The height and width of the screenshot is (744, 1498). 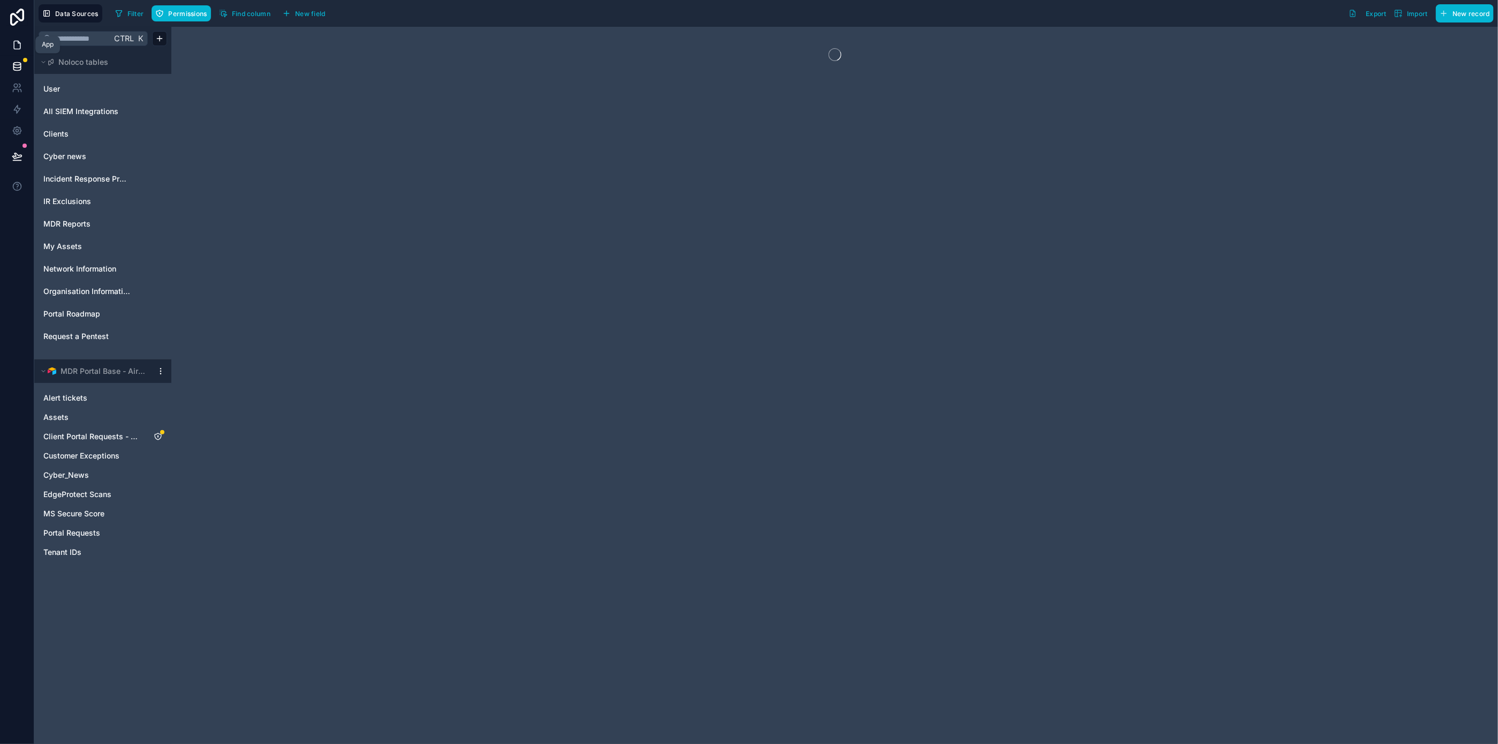 What do you see at coordinates (72, 314) in the screenshot?
I see `span: Portal Roadmap` at bounding box center [72, 314].